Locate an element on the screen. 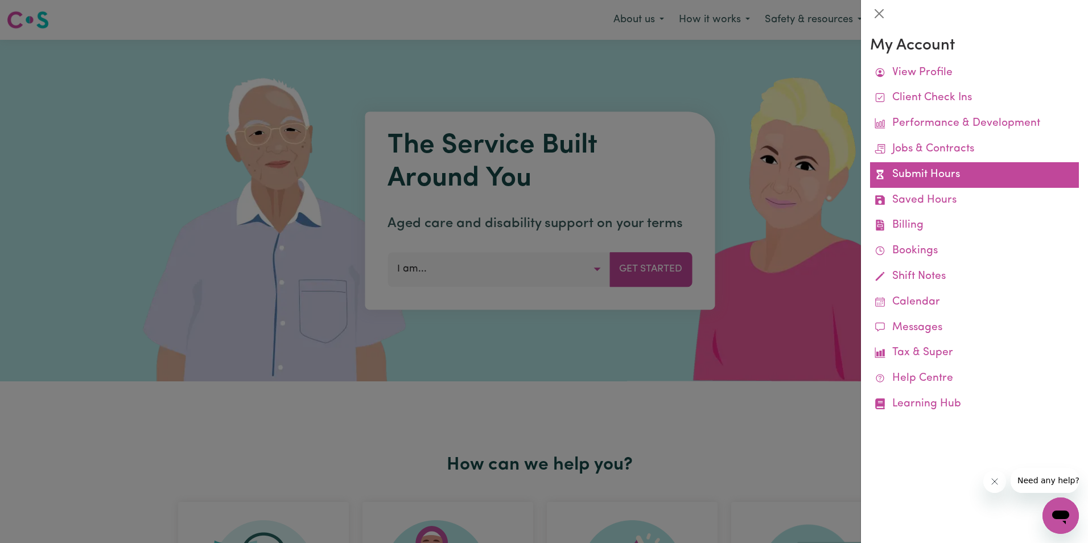 The image size is (1088, 543). span: Need any help? is located at coordinates (38, 13).